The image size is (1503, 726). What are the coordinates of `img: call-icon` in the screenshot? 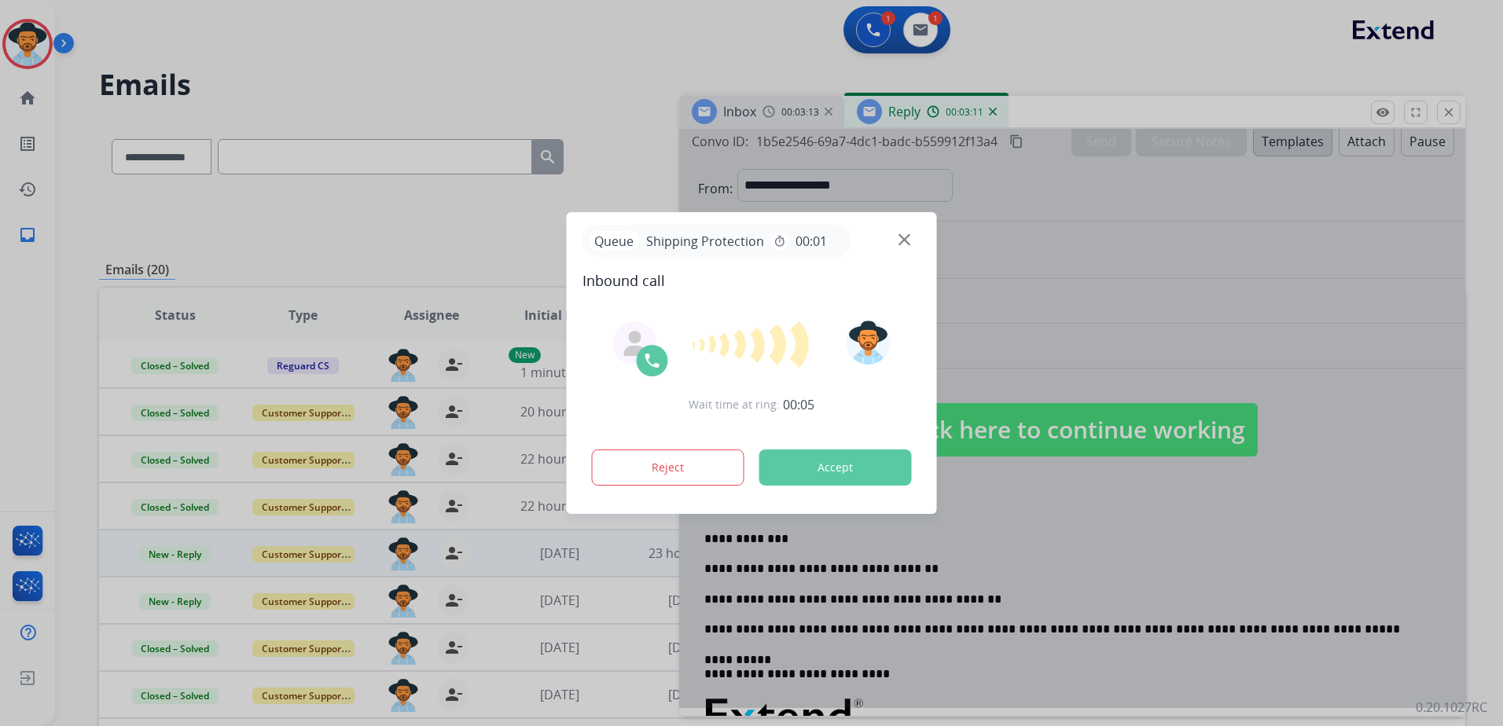 It's located at (653, 361).